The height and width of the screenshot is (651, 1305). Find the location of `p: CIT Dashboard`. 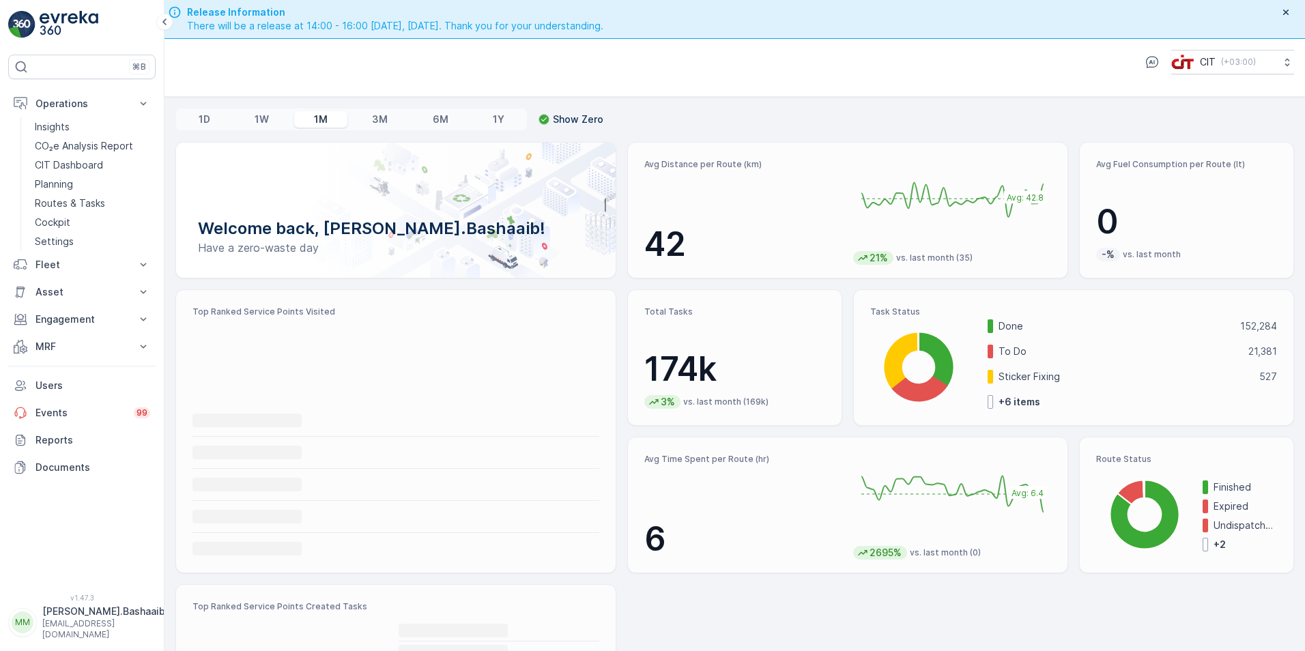

p: CIT Dashboard is located at coordinates (69, 165).